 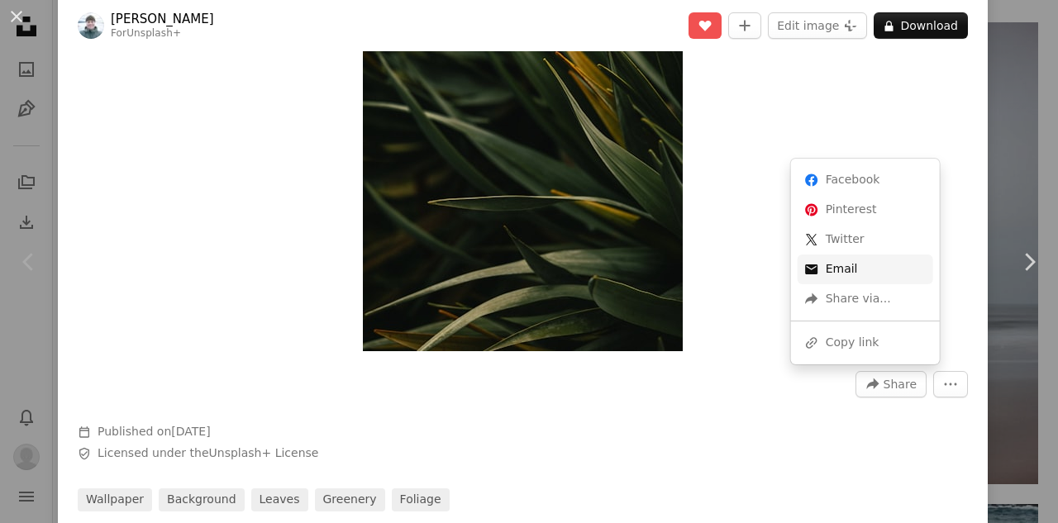 What do you see at coordinates (865, 240) in the screenshot?
I see `a: Share on Twitter` at bounding box center [865, 240].